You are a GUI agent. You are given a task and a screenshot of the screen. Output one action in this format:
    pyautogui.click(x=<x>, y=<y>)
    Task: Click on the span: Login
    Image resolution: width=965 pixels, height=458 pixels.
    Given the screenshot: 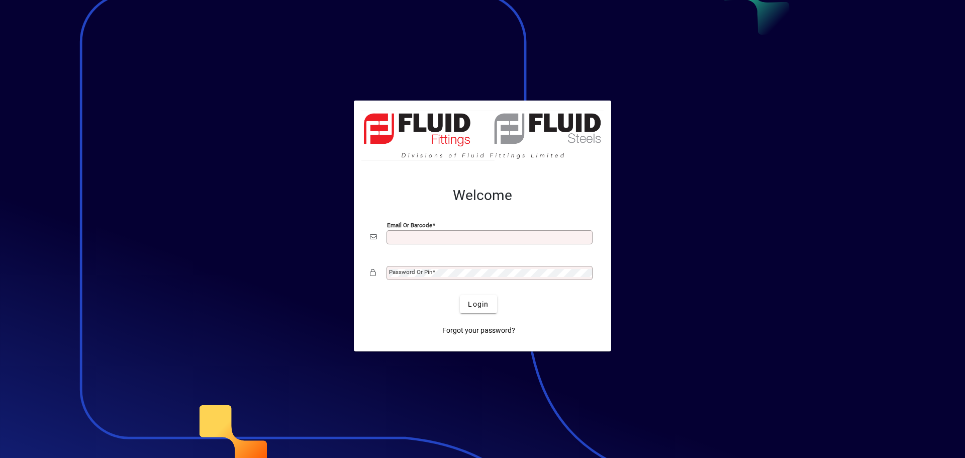 What is the action you would take?
    pyautogui.click(x=478, y=304)
    